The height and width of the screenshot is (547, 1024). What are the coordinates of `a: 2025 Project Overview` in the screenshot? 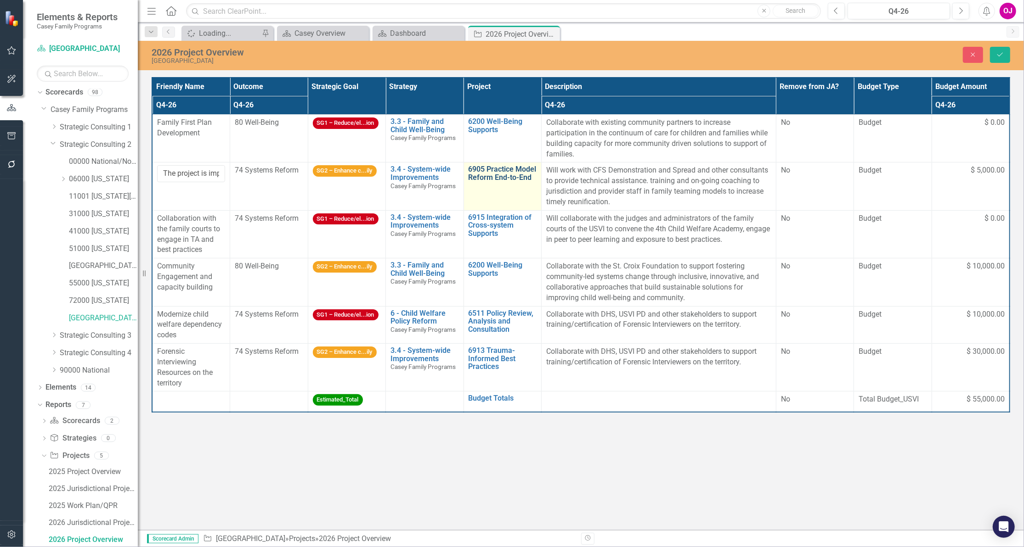 It's located at (92, 472).